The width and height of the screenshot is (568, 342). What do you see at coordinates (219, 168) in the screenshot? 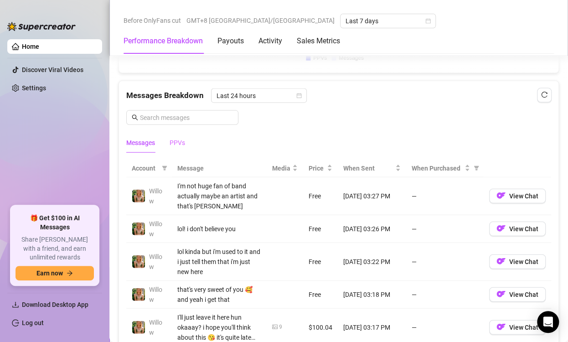
I see `th: Message` at bounding box center [219, 168].